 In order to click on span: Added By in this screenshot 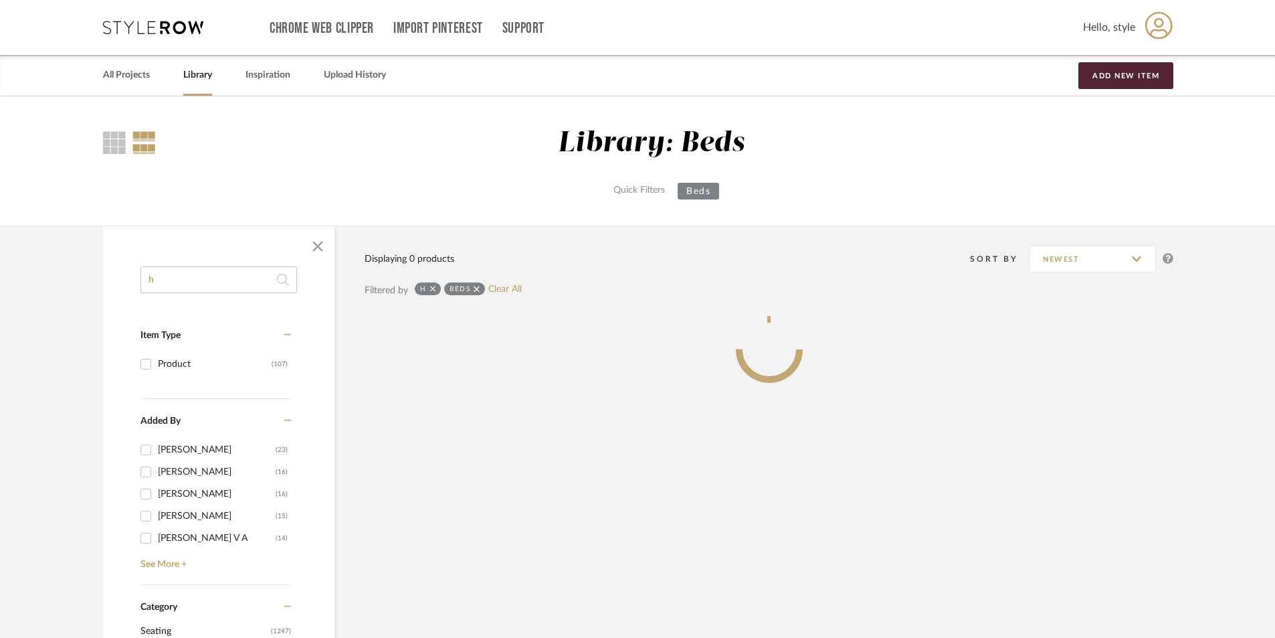, I will do `click(161, 421)`.